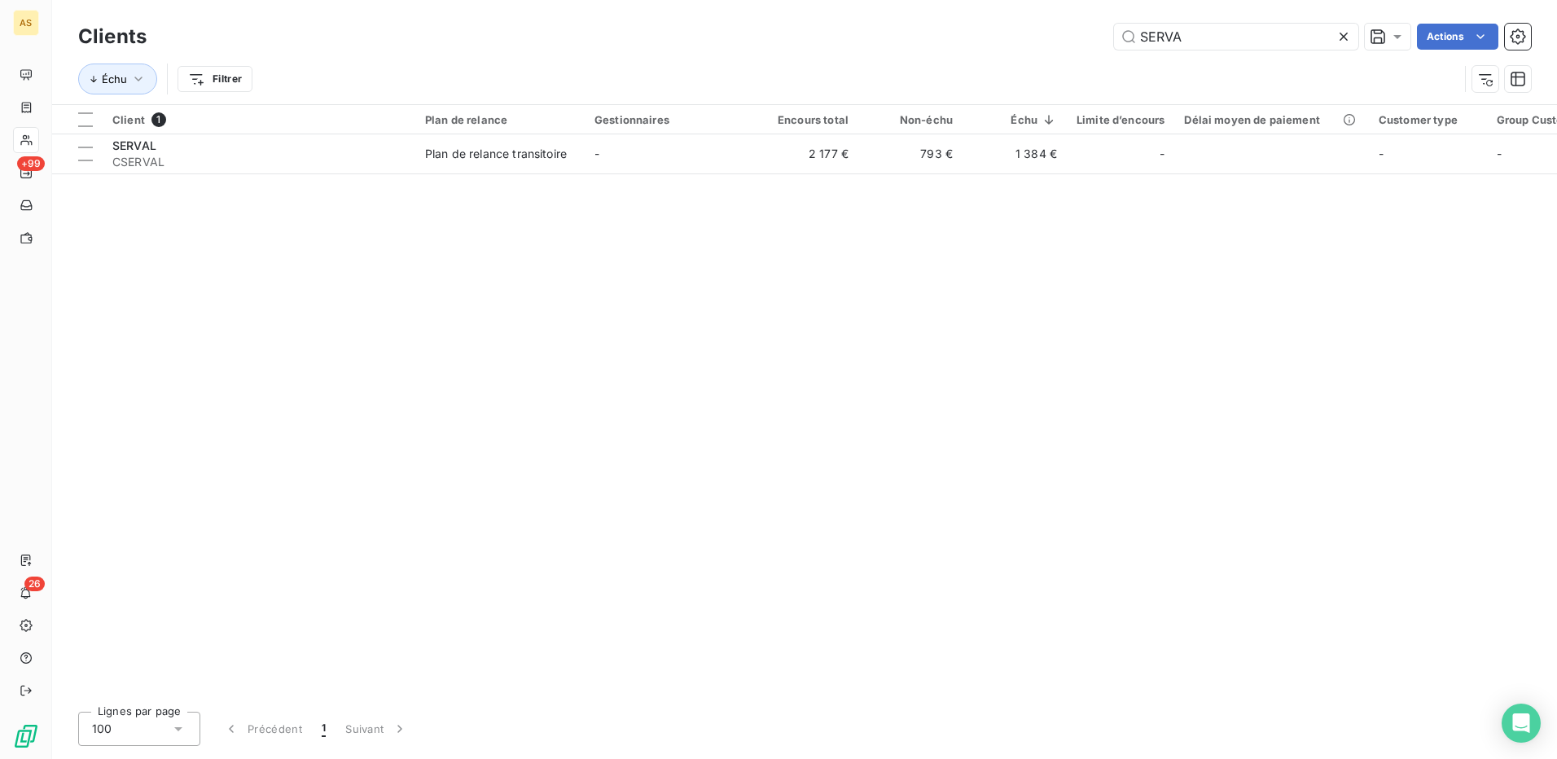 Image resolution: width=1557 pixels, height=759 pixels. What do you see at coordinates (262, 729) in the screenshot?
I see `button: Précédent` at bounding box center [262, 729].